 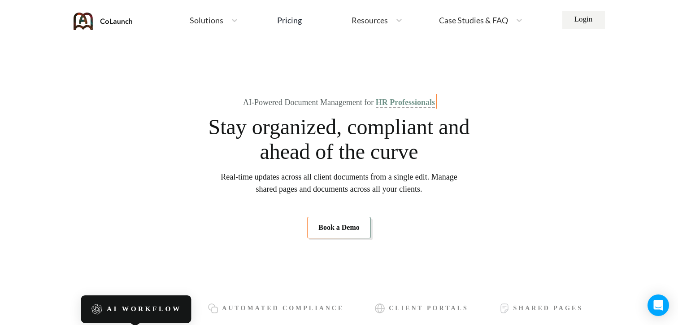 What do you see at coordinates (144, 309) in the screenshot?
I see `span: AI Workflow` at bounding box center [144, 309].